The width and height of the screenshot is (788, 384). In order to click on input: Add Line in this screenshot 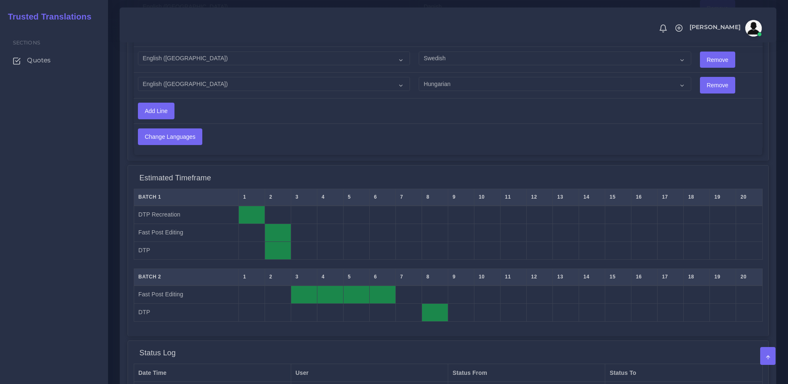, I will do `click(156, 111)`.